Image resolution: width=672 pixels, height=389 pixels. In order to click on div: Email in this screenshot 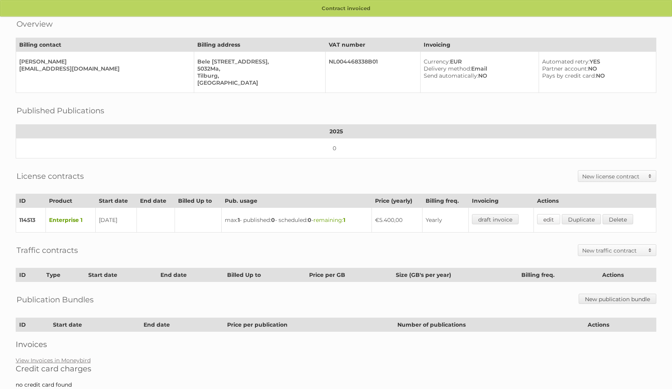, I will do `click(478, 69)`.